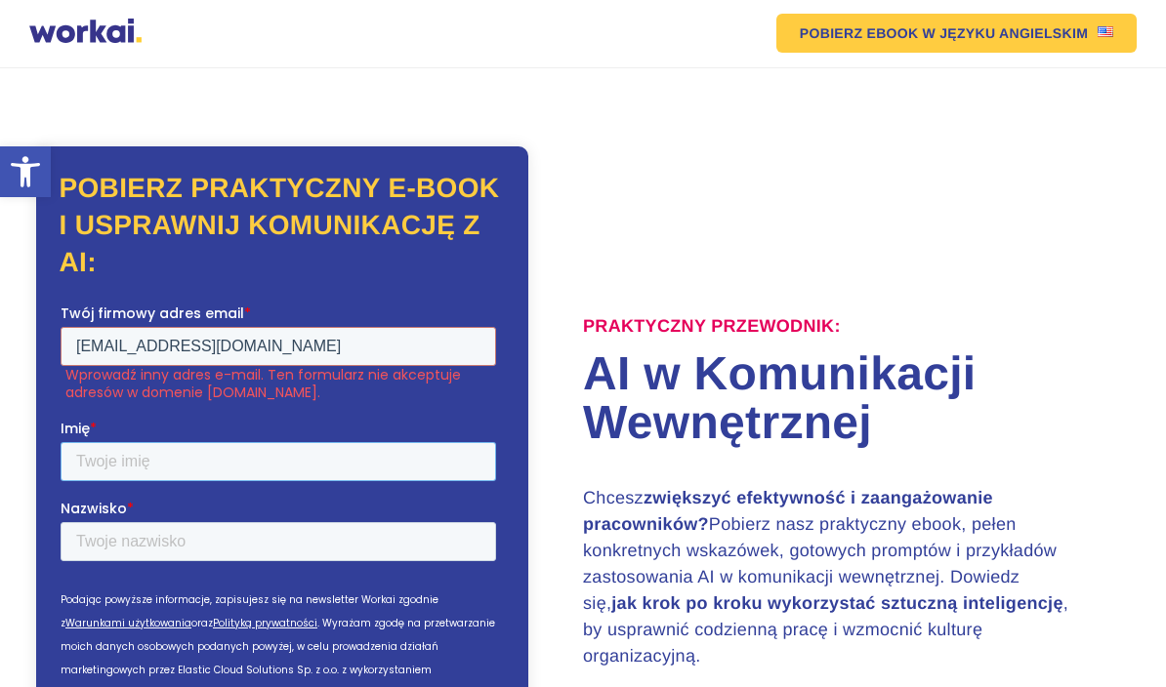 The height and width of the screenshot is (687, 1166). Describe the element at coordinates (204, 319) in the screenshot. I see `a: Polityką prywatności` at that location.